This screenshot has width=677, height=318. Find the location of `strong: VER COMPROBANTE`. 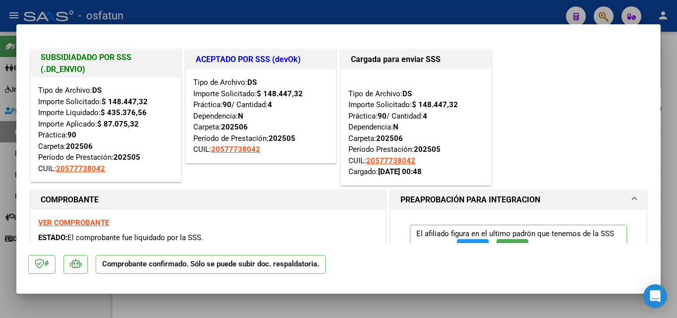

strong: VER COMPROBANTE is located at coordinates (73, 223).